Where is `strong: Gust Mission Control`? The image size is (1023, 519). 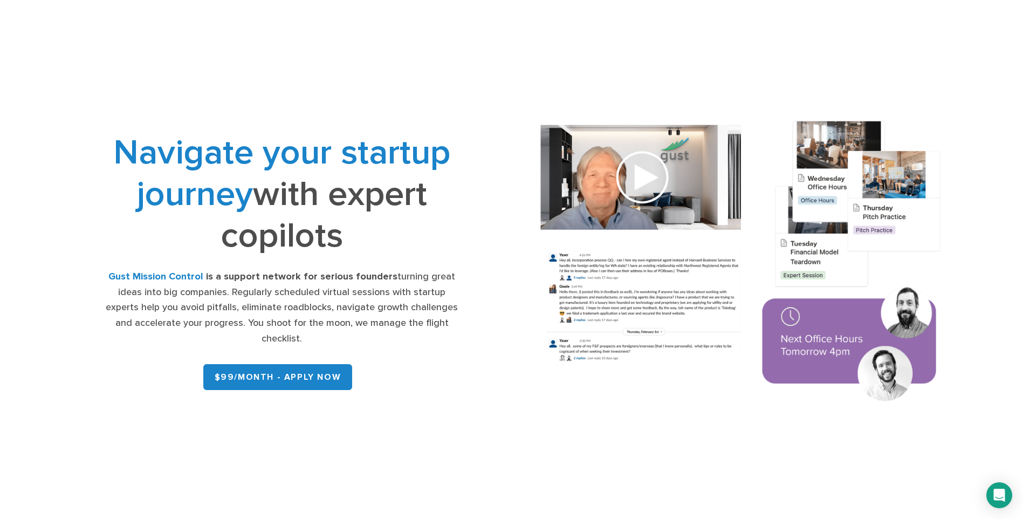 strong: Gust Mission Control is located at coordinates (156, 276).